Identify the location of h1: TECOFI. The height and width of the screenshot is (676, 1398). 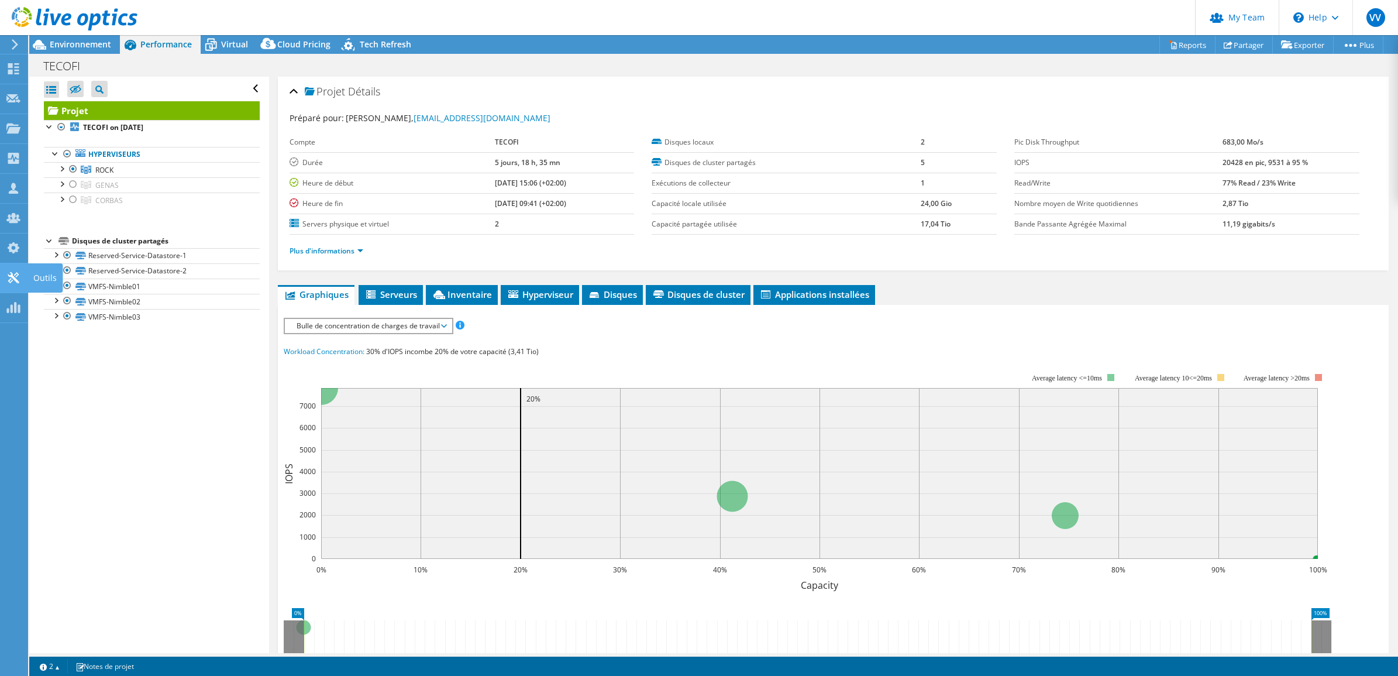
(68, 66).